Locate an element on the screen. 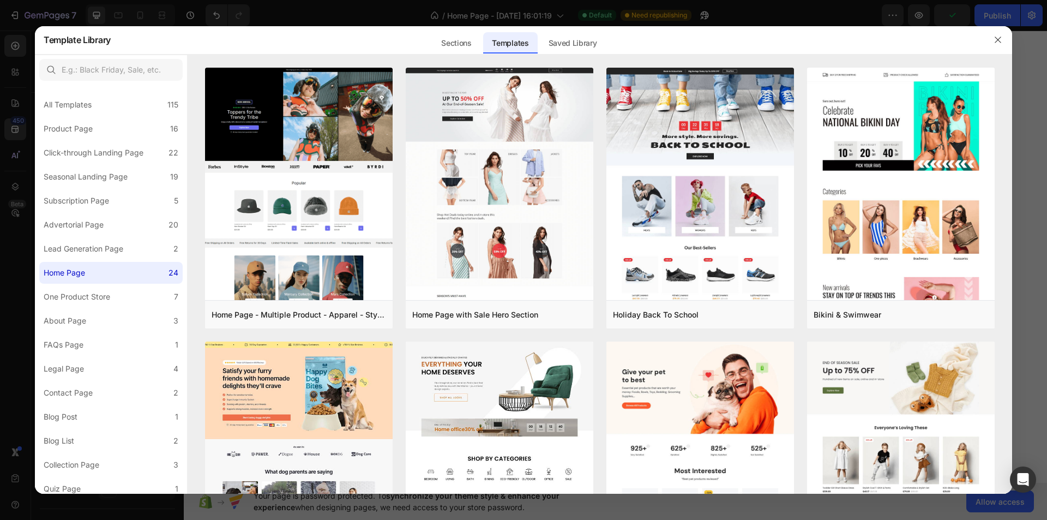 This screenshot has height=520, width=1047. div: Rich Text Editor. Editing area: main is located at coordinates (294, 80).